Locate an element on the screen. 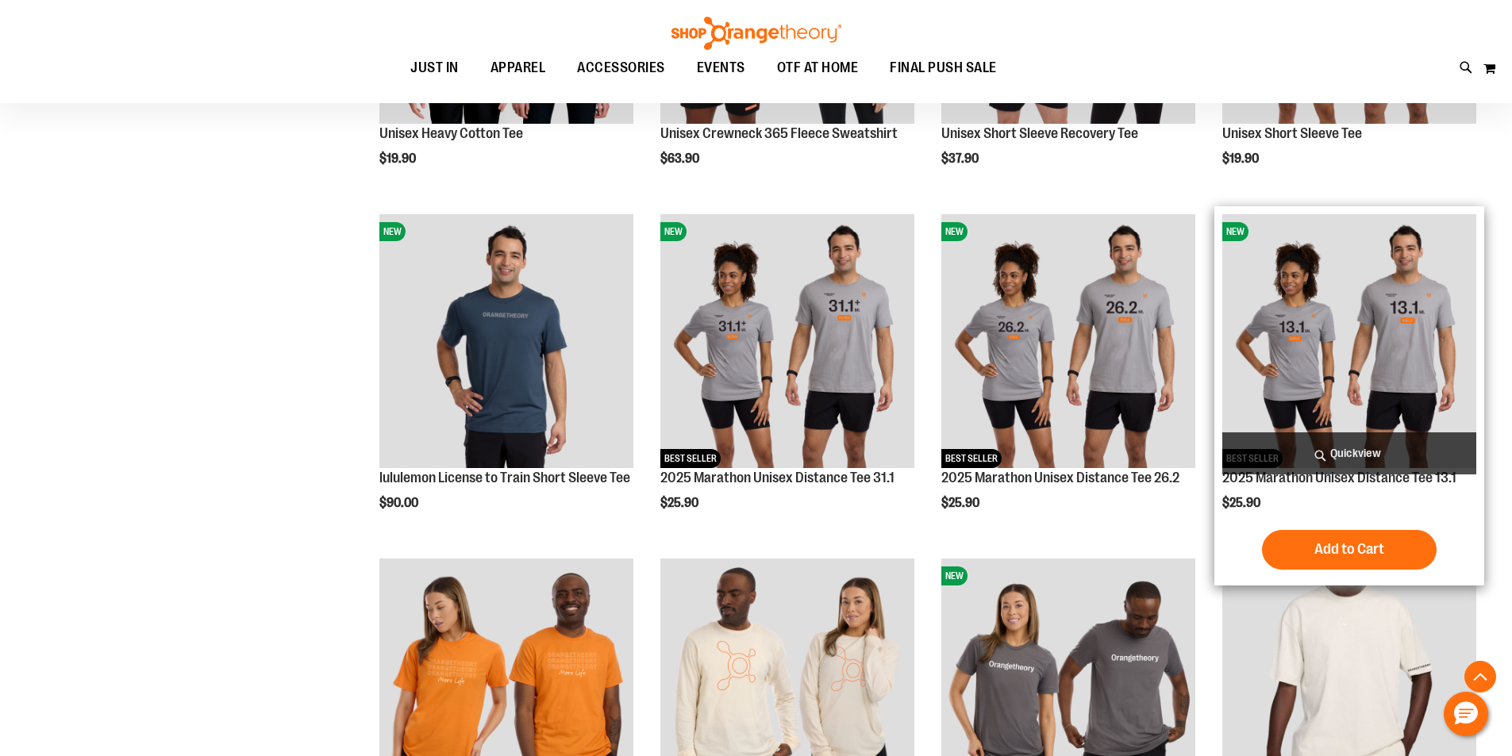  span: FINAL PUSH SALE is located at coordinates (943, 67).